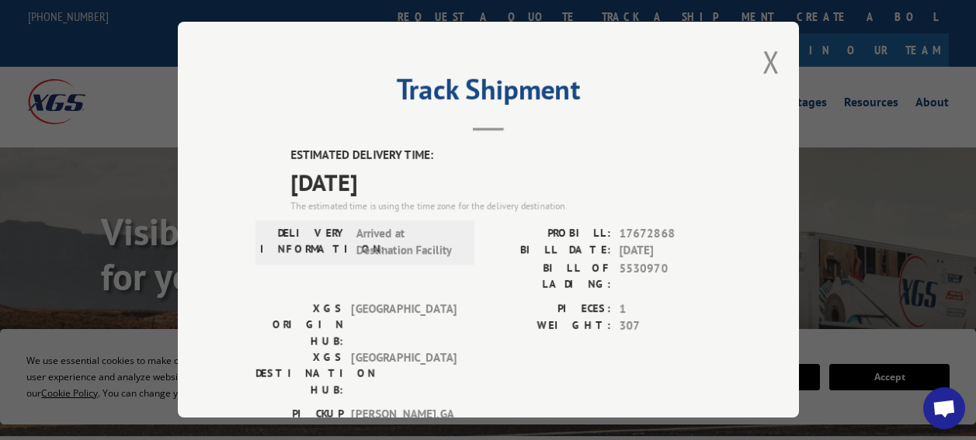 The width and height of the screenshot is (976, 440). Describe the element at coordinates (670, 276) in the screenshot. I see `span: 5530970` at that location.